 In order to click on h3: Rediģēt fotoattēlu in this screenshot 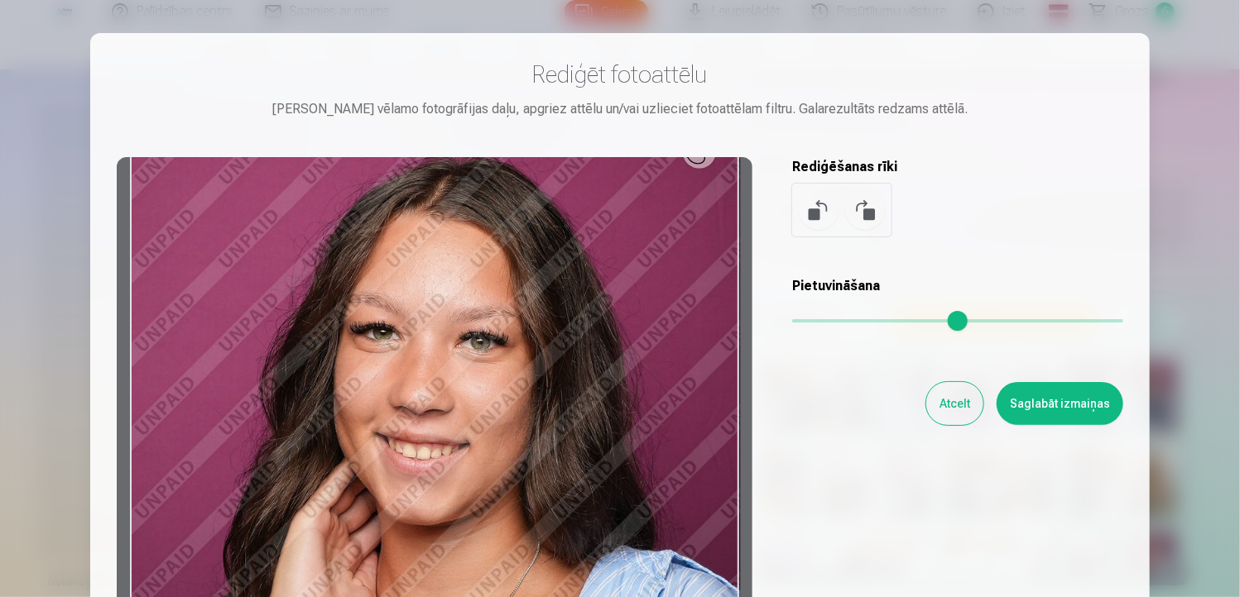, I will do `click(620, 74)`.